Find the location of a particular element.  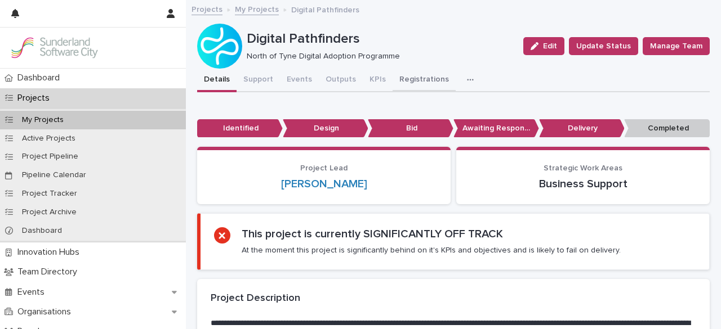

p: At the moment this project is significantly behind on it's KPIs and objectives and is likely to f... is located at coordinates (431, 251).